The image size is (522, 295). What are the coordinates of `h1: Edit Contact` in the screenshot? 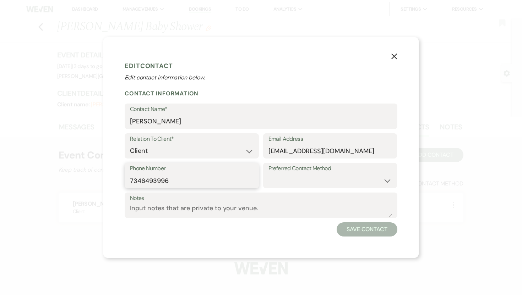 It's located at (261, 66).